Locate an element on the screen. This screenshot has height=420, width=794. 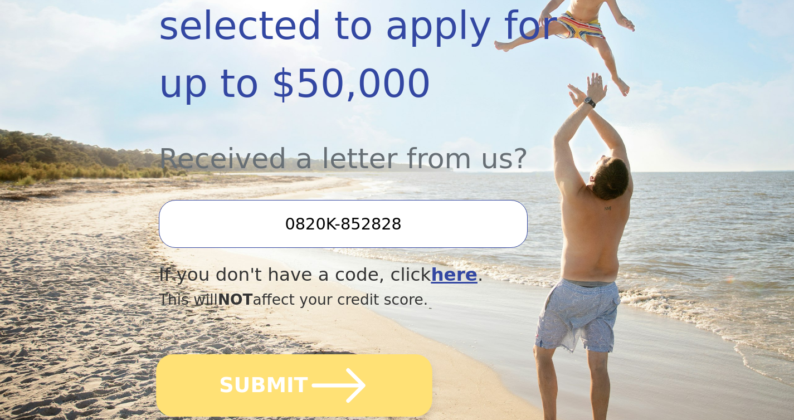
span: NOT is located at coordinates (235, 299).